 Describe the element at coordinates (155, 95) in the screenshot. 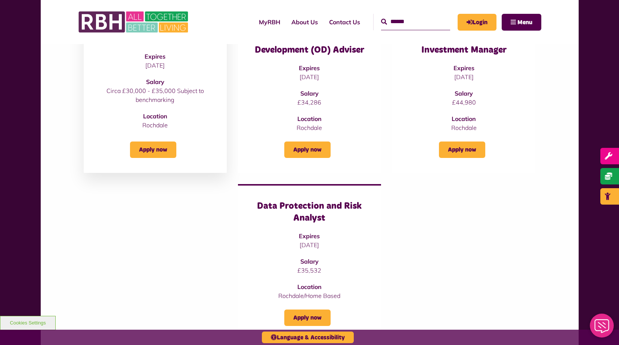

I see `p: Circa £30,000 - £35,000 Subject to benchmarking` at that location.